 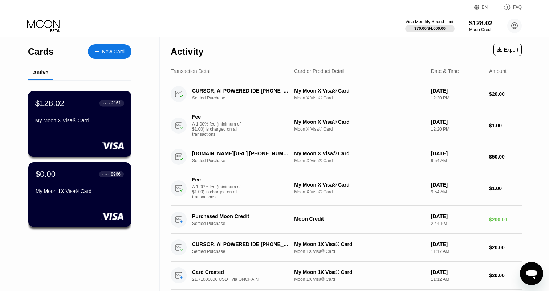 I want to click on div: 2:44 PM, so click(x=457, y=223).